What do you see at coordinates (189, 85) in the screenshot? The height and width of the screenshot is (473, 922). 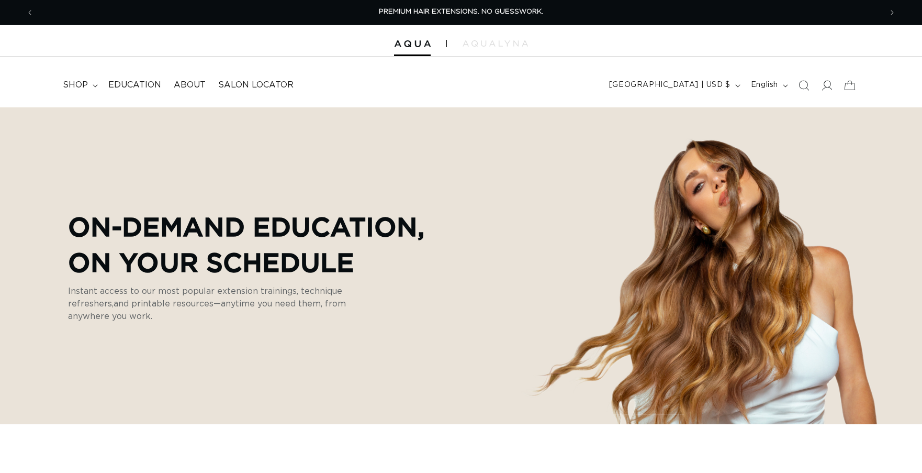 I see `span: About` at bounding box center [189, 85].